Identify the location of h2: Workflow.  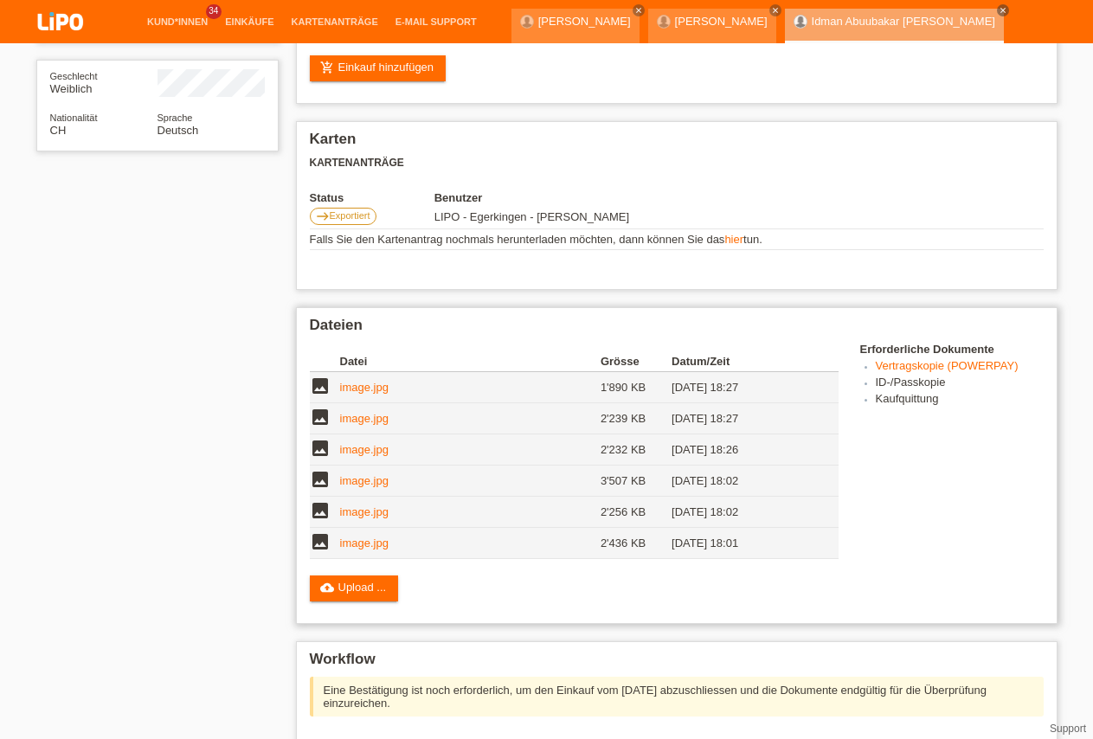
(677, 664).